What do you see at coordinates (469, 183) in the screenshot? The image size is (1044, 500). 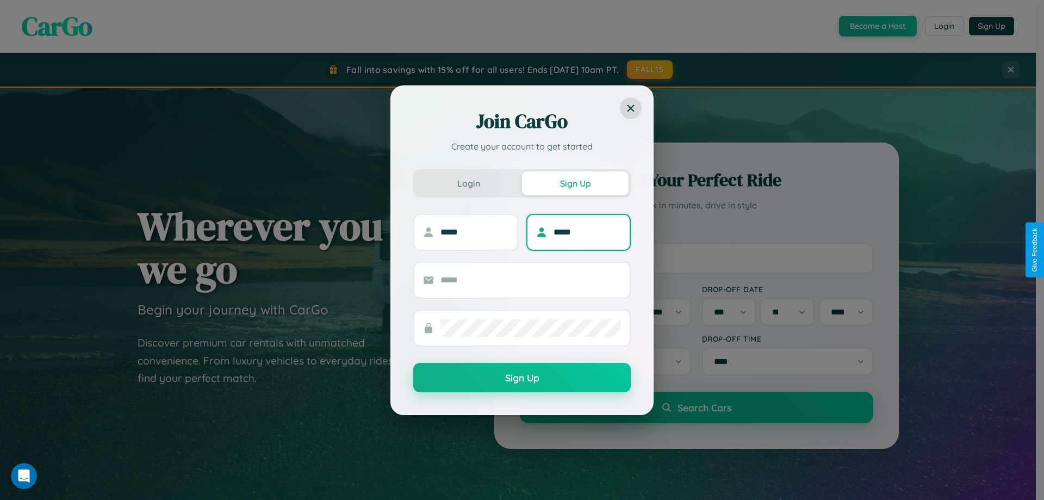 I see `button: Login` at bounding box center [469, 183].